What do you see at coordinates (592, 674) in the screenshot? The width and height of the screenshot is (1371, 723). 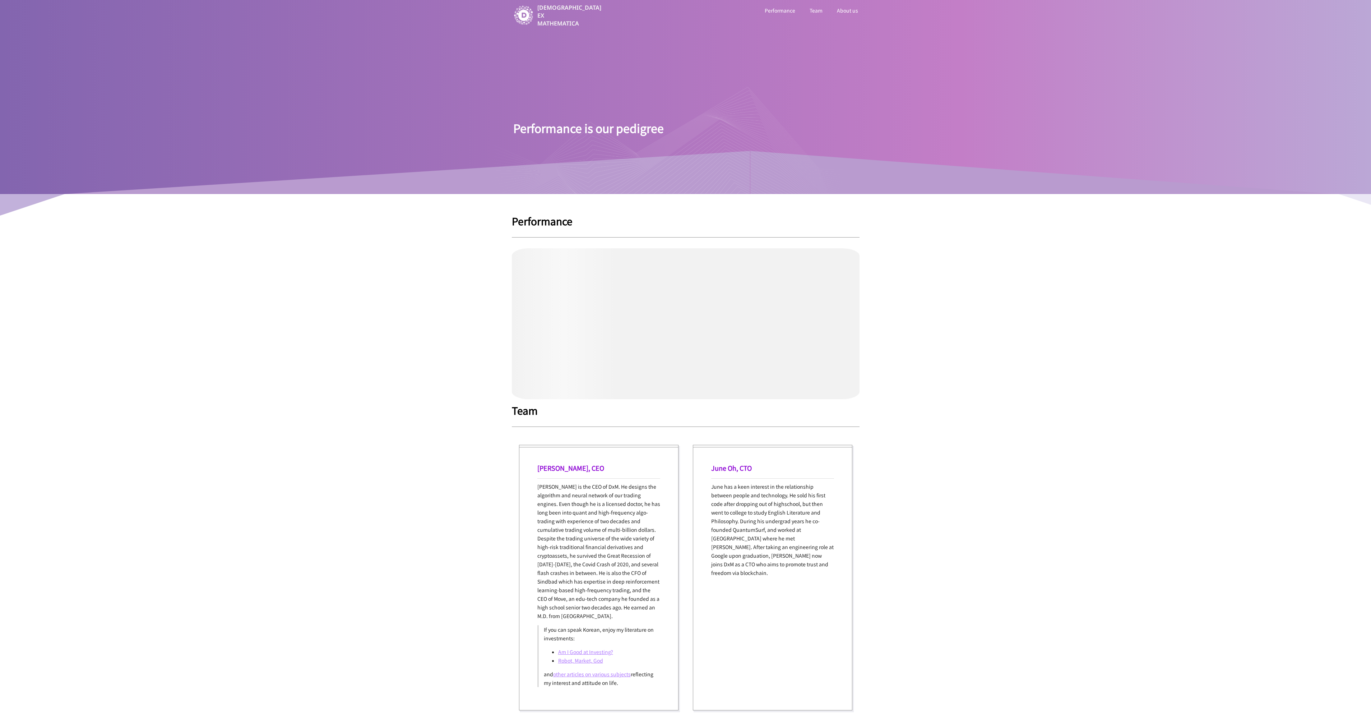 I see `a: other articles on various subjects` at bounding box center [592, 674].